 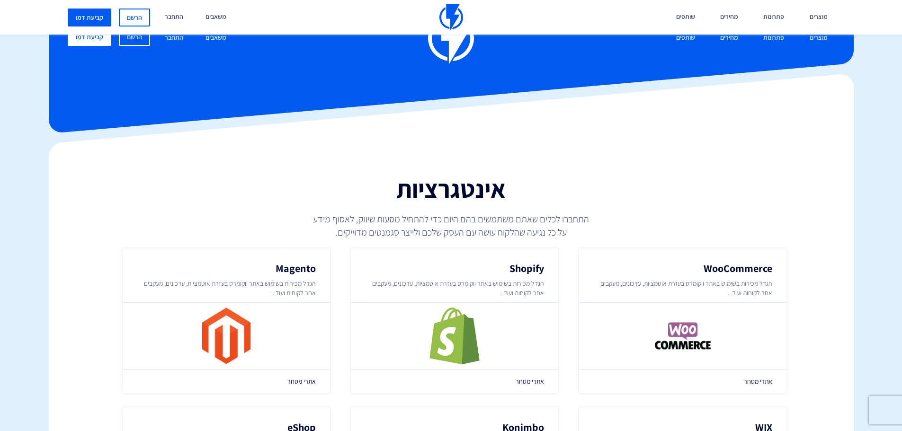 What do you see at coordinates (455, 269) in the screenshot?
I see `h2: Shopify` at bounding box center [455, 269].